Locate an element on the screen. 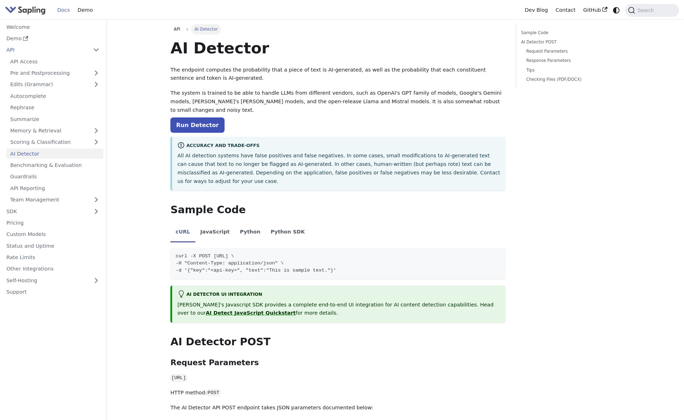 The height and width of the screenshot is (420, 684). p: All AI detection systems have false positives and false negatives. In some cases, small modificat... is located at coordinates (339, 168).